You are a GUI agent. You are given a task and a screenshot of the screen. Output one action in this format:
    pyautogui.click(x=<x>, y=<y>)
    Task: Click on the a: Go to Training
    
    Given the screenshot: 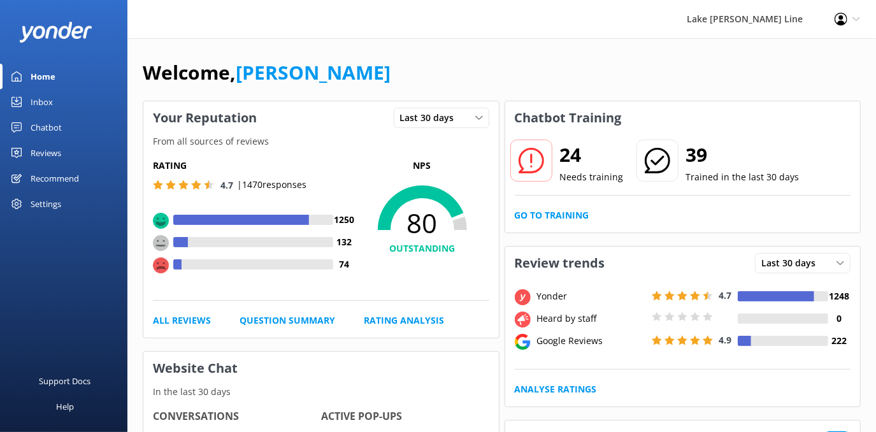 What is the action you would take?
    pyautogui.click(x=551, y=215)
    